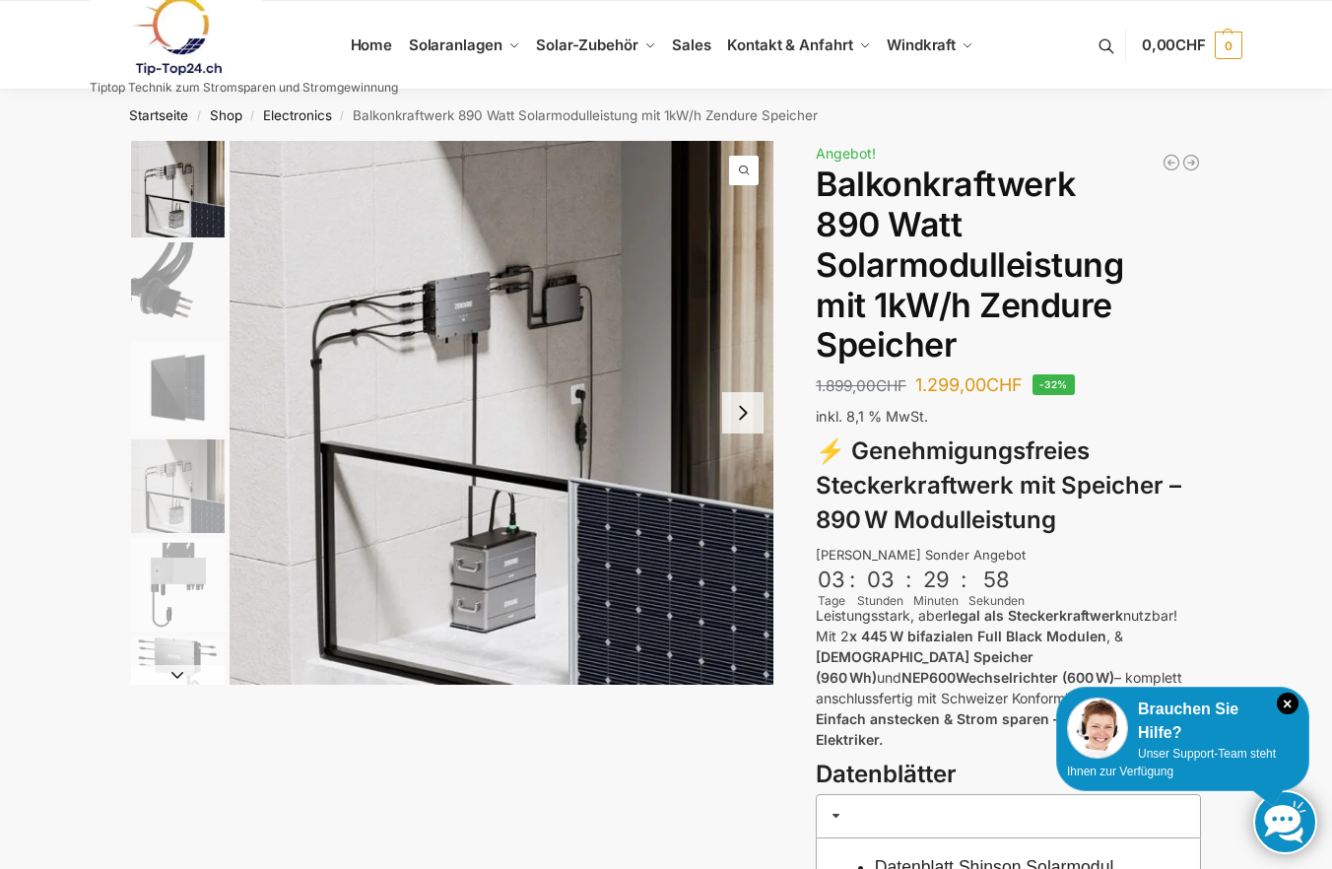 This screenshot has height=869, width=1332. What do you see at coordinates (1053, 384) in the screenshot?
I see `span: -32%` at bounding box center [1053, 384].